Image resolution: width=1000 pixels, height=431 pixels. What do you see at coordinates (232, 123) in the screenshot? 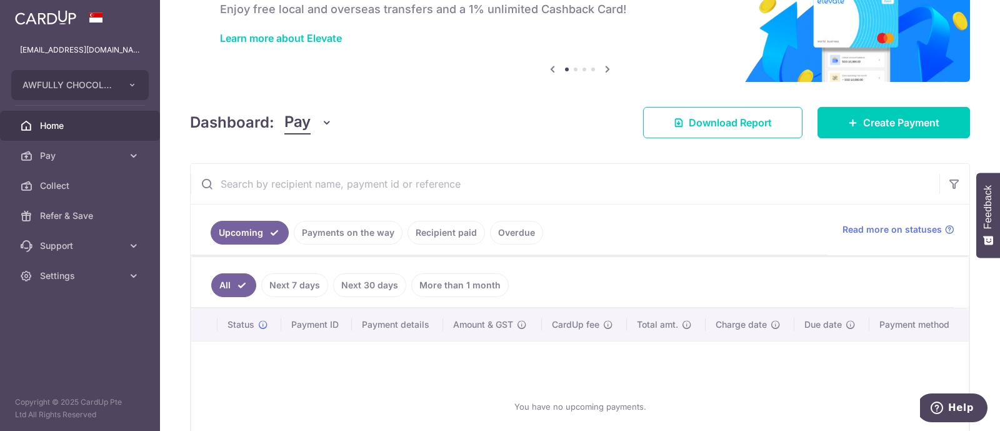
I see `h4: Dashboard:` at bounding box center [232, 123].